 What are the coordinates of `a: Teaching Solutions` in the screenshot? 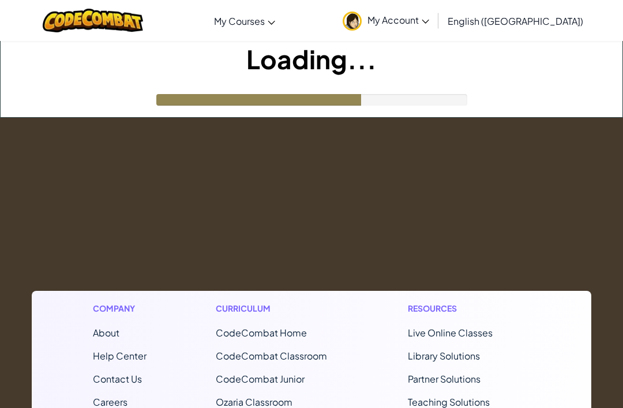 It's located at (449, 402).